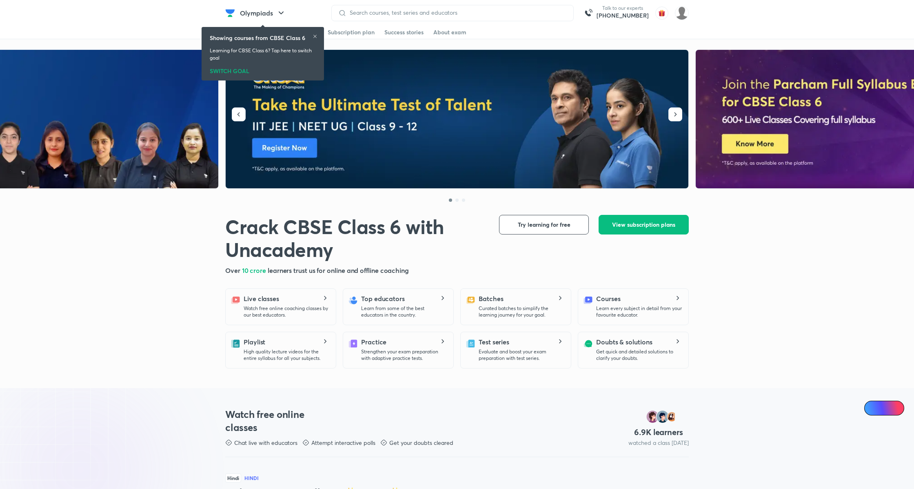 Image resolution: width=914 pixels, height=489 pixels. I want to click on div: About exam, so click(450, 32).